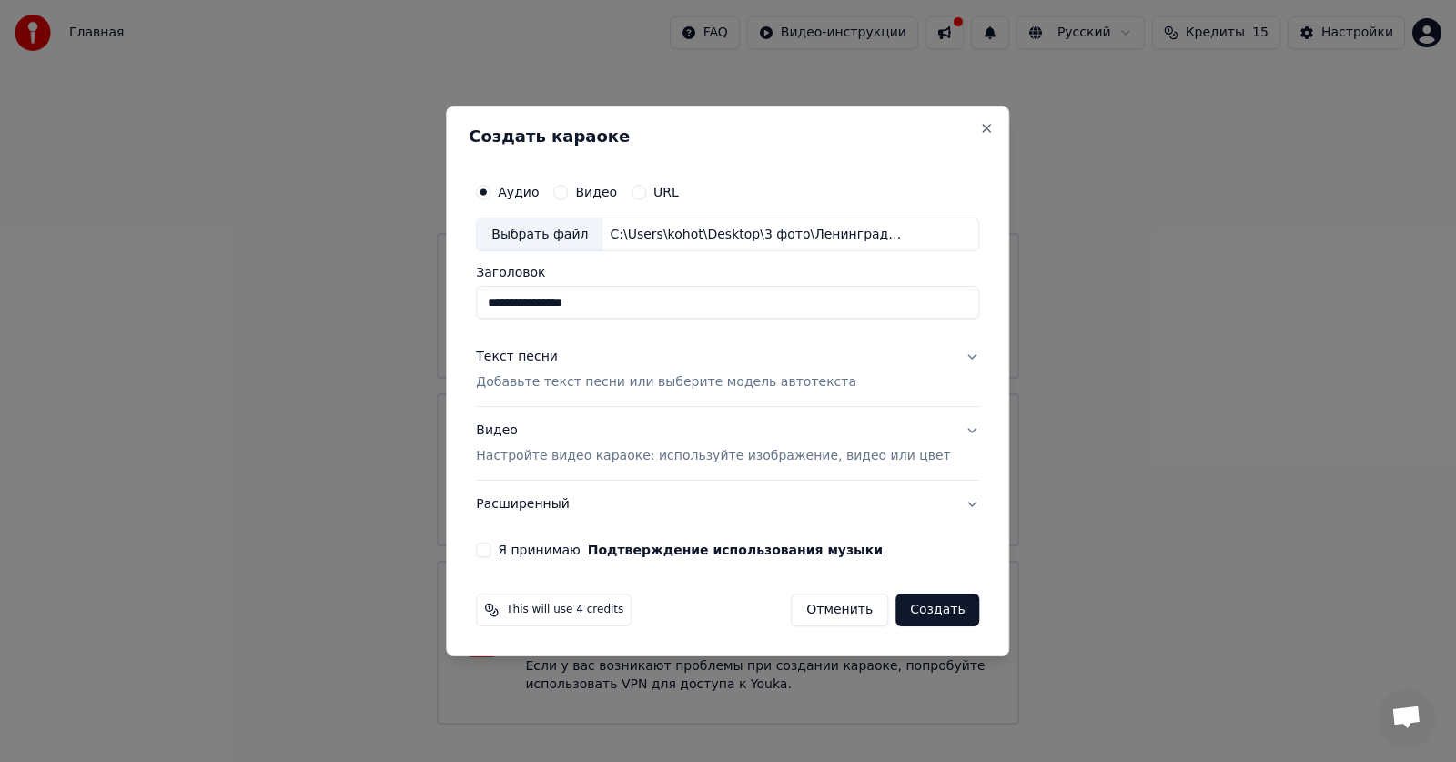 This screenshot has width=1456, height=762. Describe the element at coordinates (690, 550) in the screenshot. I see `label: Я принимаю` at that location.